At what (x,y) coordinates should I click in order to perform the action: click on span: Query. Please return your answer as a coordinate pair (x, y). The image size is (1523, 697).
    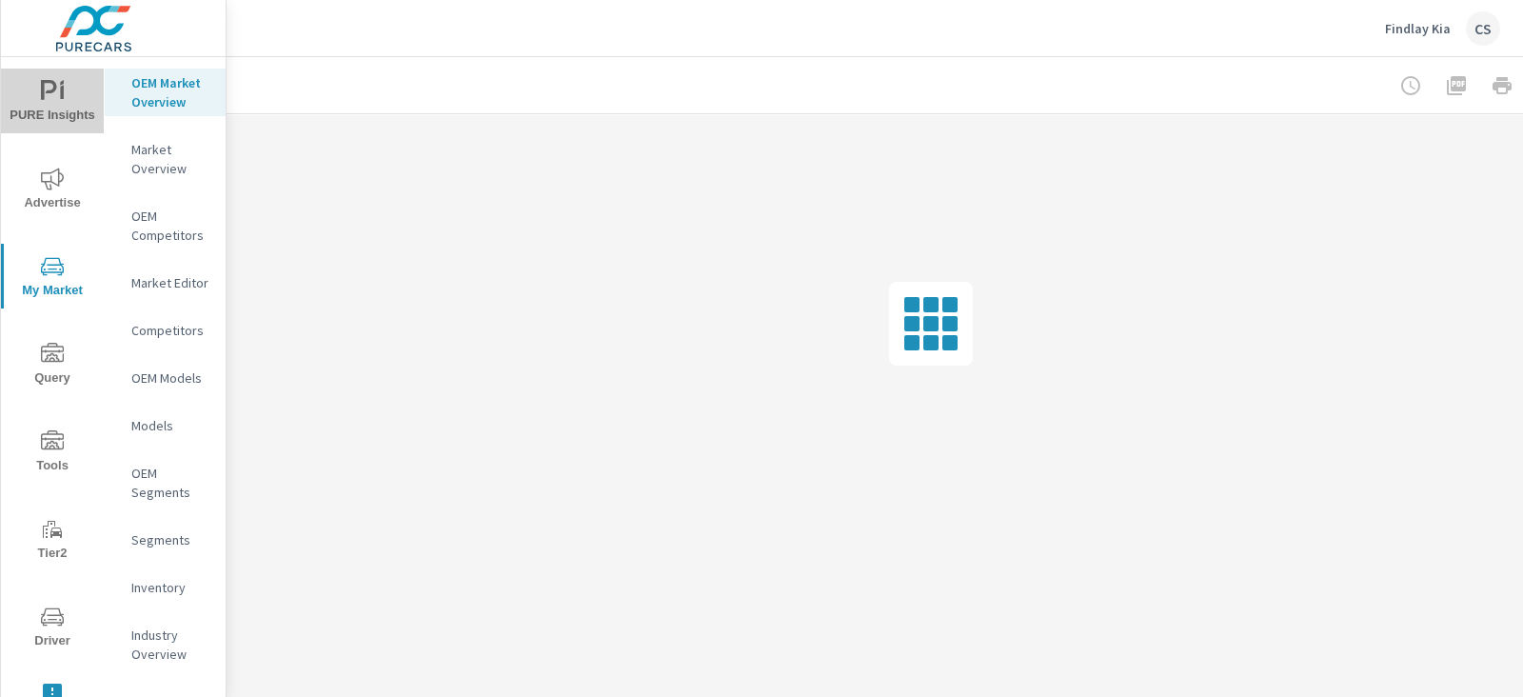
    Looking at the image, I should click on (52, 366).